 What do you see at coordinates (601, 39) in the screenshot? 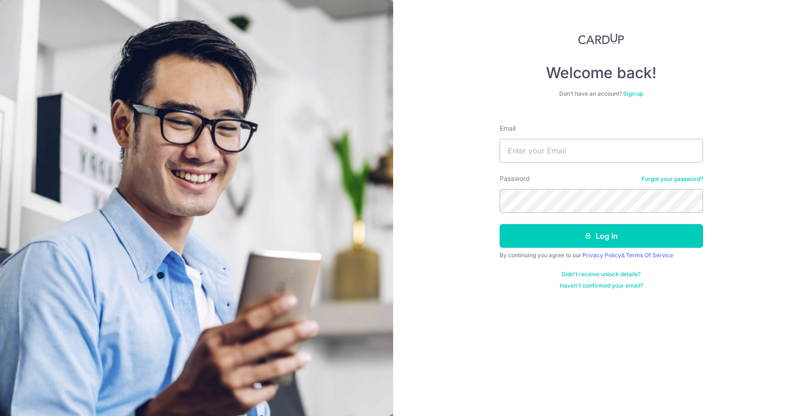
I see `img: CardUp Logo` at bounding box center [601, 39].